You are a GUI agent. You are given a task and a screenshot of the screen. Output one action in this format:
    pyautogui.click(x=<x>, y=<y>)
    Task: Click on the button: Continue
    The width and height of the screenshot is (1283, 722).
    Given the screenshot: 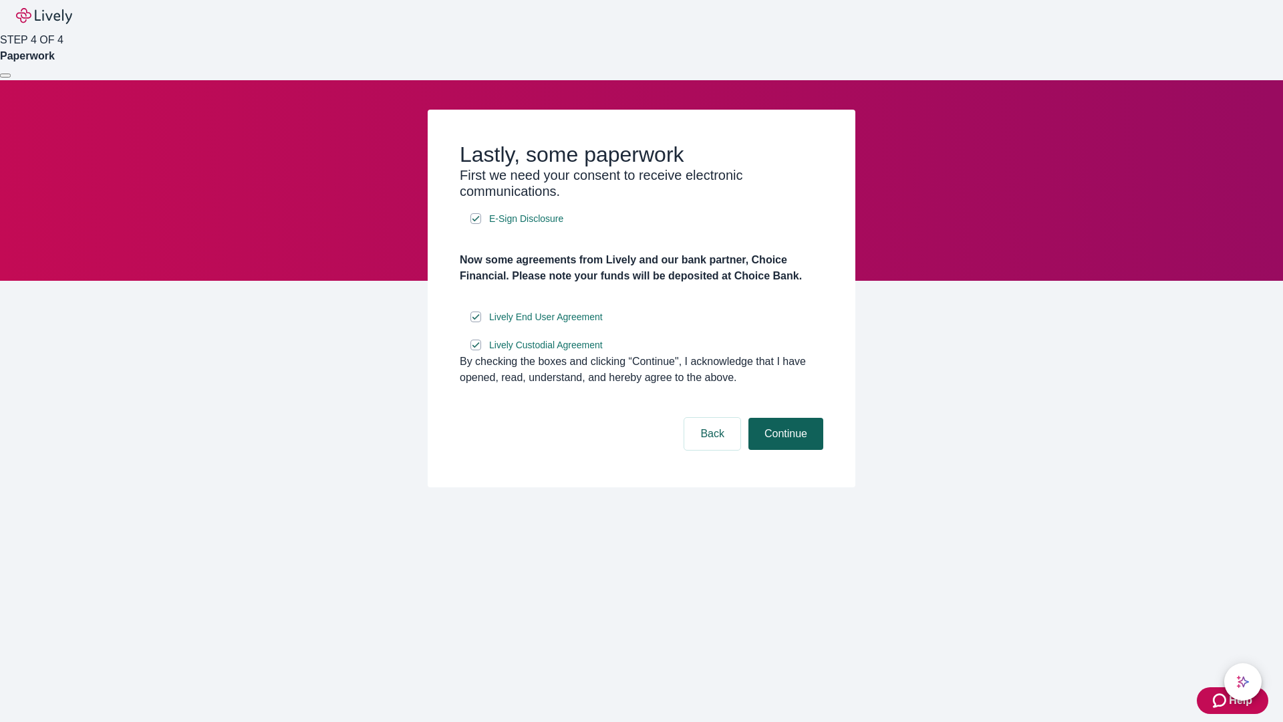 What is the action you would take?
    pyautogui.click(x=786, y=434)
    